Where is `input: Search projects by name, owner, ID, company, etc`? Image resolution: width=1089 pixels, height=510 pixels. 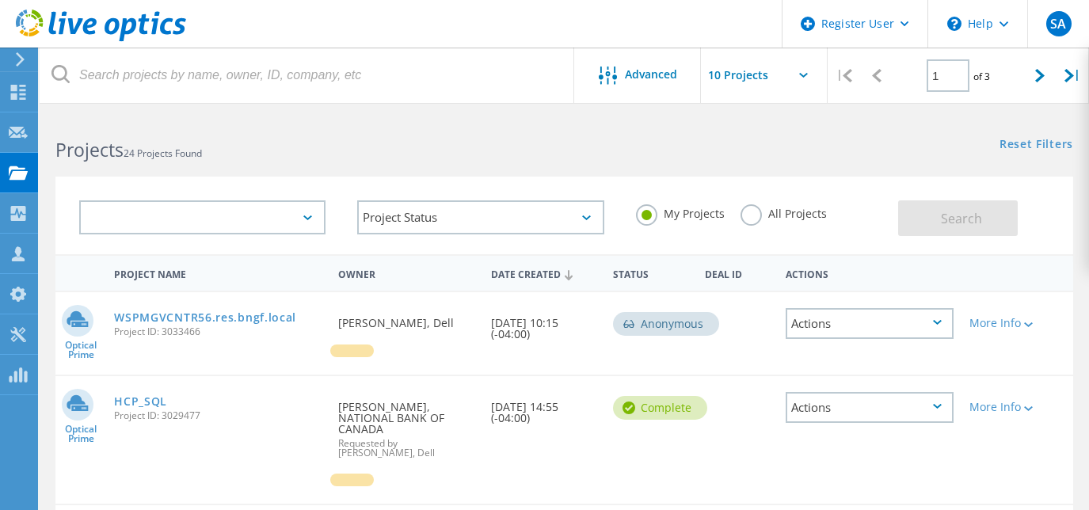
input: Search projects by name, owner, ID, company, etc is located at coordinates (307, 75).